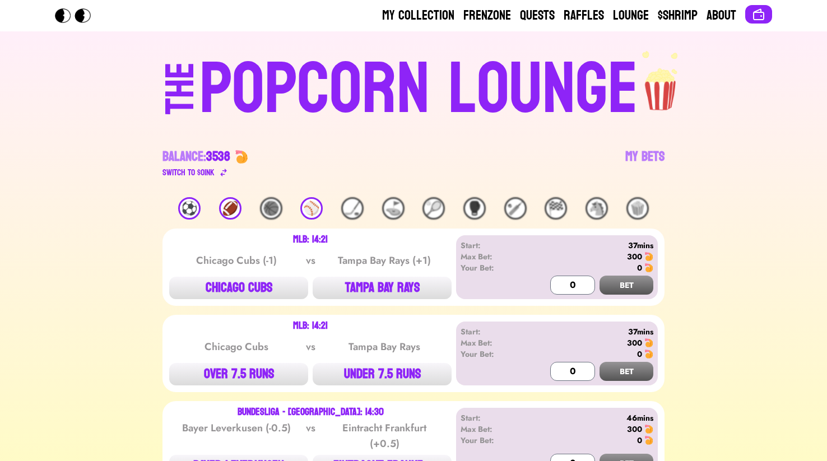 Image resolution: width=827 pixels, height=461 pixels. I want to click on div: THE, so click(180, 99).